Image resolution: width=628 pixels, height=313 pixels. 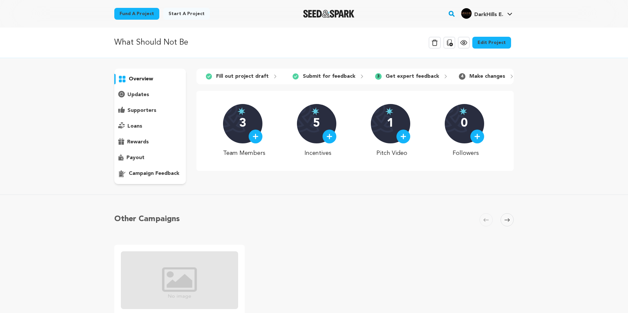 I want to click on a: Seed&Spark Homepage, so click(x=329, y=14).